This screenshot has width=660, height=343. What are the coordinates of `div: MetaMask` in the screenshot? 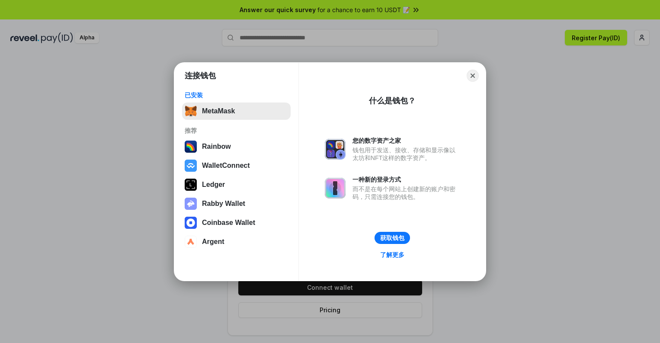 It's located at (218, 111).